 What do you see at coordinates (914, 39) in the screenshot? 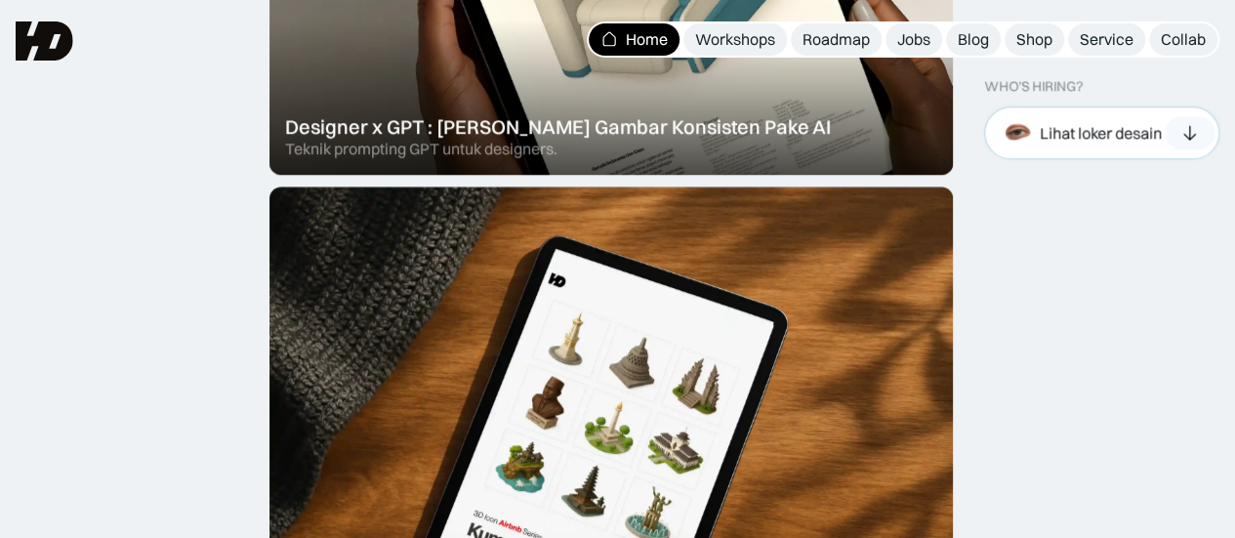
I see `div: Jobs` at bounding box center [914, 39].